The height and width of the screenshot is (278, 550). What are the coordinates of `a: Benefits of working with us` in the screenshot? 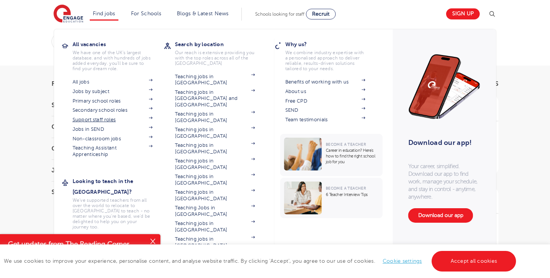 It's located at (325, 82).